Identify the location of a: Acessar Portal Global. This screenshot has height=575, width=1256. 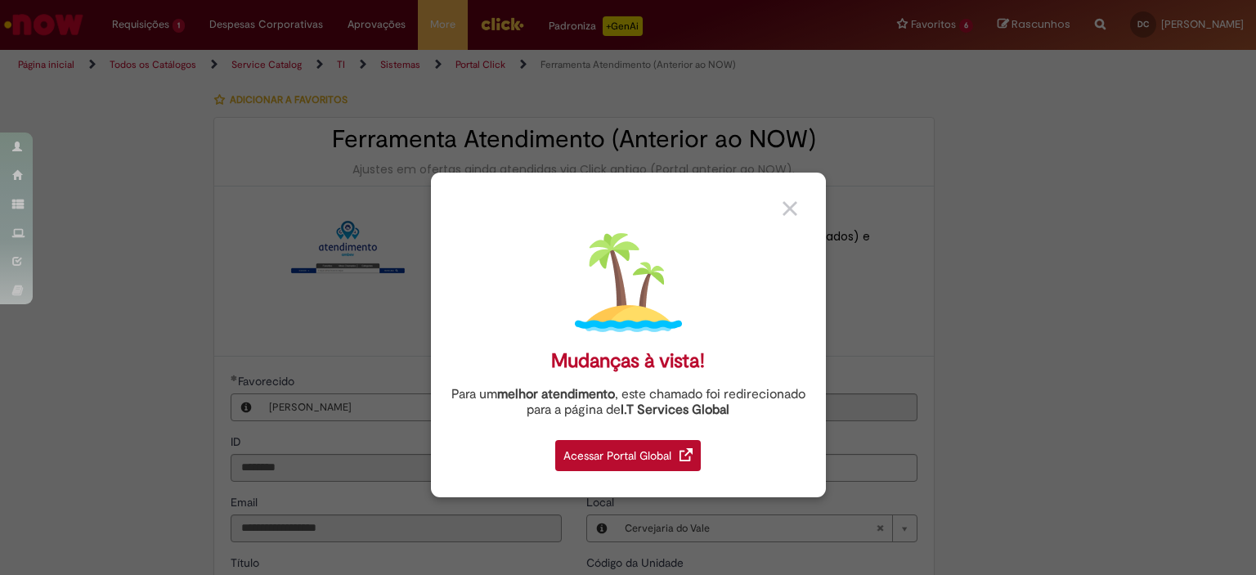
(628, 451).